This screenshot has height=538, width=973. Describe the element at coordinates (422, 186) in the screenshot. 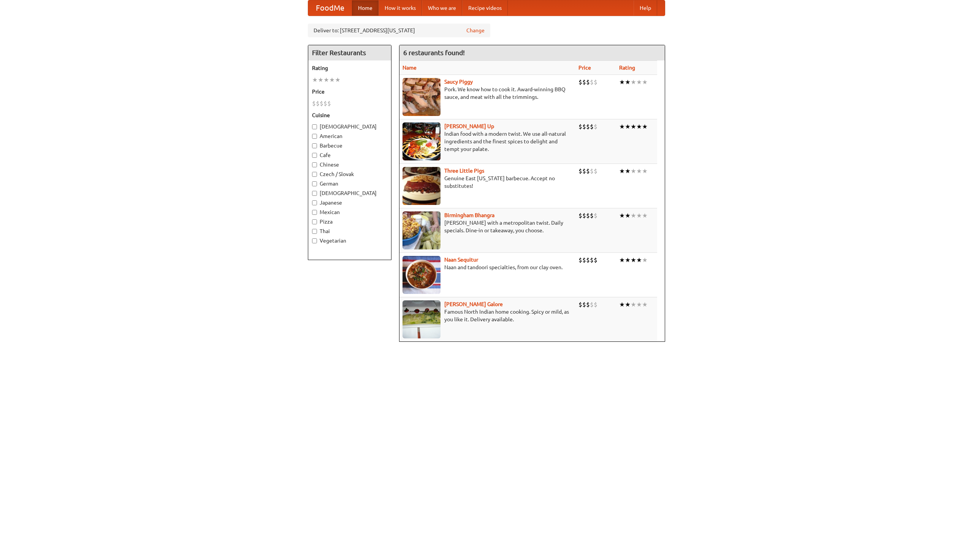

I see `img: littlepigs.jpg` at that location.